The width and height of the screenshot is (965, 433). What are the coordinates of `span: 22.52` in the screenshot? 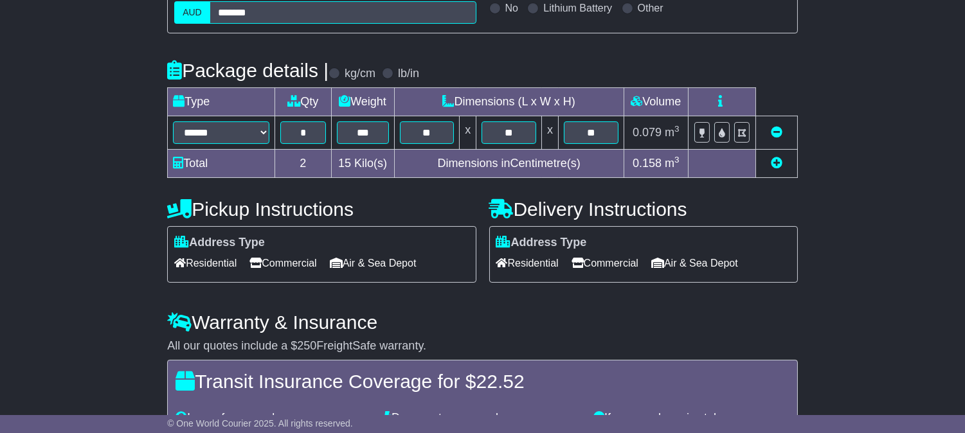 It's located at (500, 381).